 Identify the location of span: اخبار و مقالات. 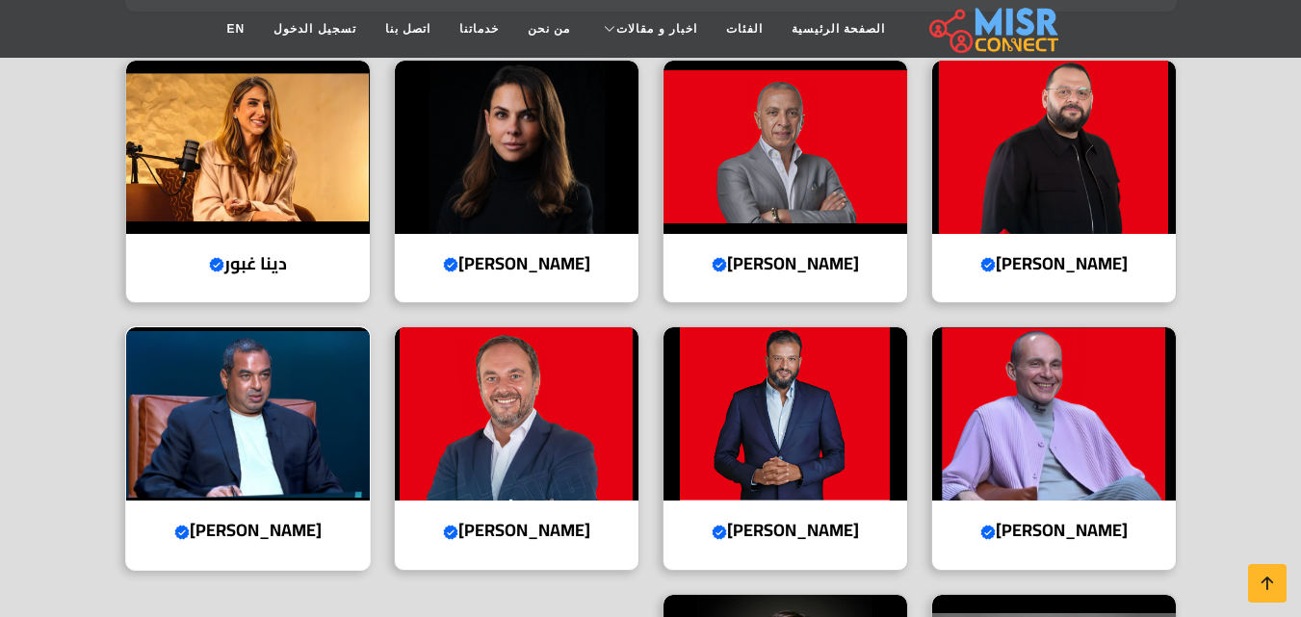
(657, 29).